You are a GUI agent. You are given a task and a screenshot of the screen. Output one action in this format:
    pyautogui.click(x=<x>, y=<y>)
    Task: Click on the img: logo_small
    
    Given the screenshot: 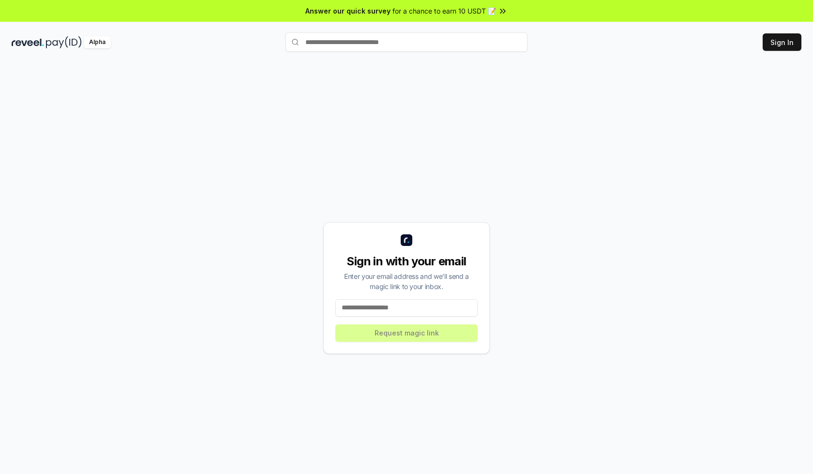 What is the action you would take?
    pyautogui.click(x=406, y=240)
    